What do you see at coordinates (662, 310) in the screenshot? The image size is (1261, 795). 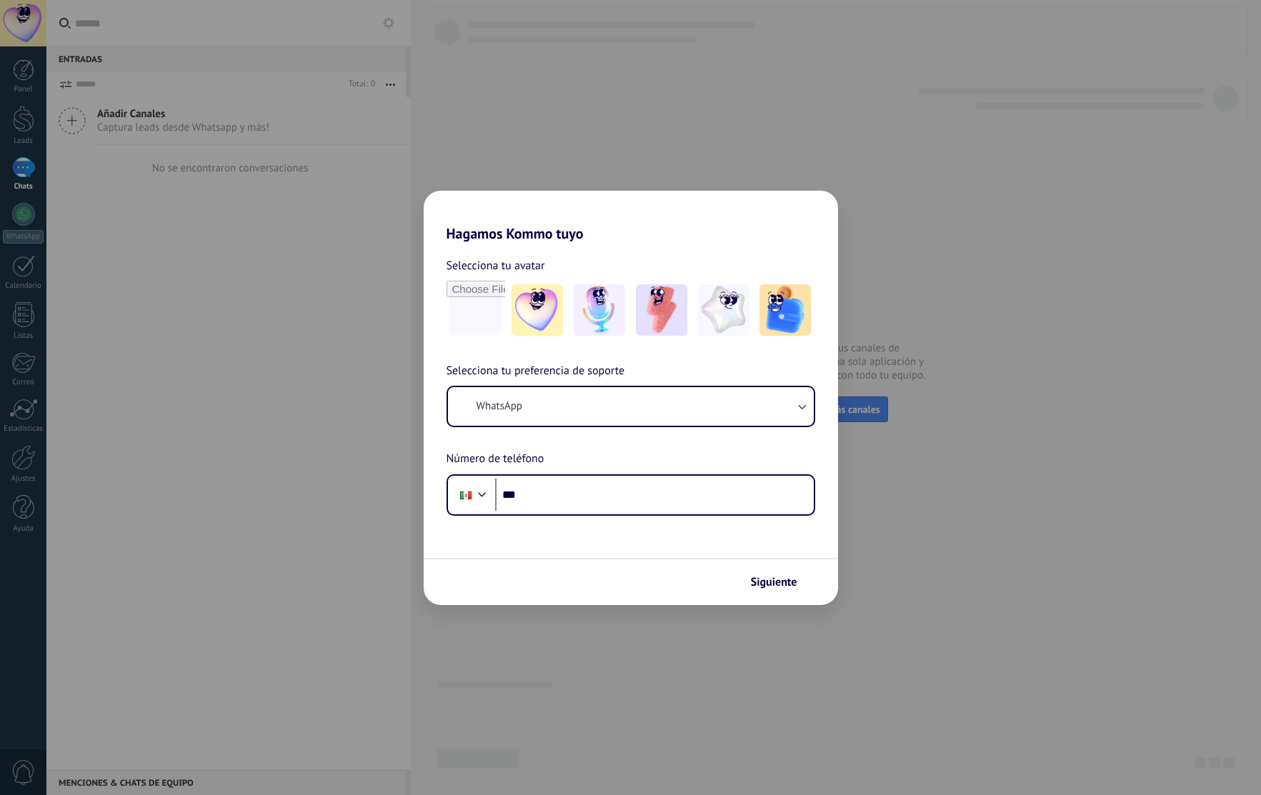 I see `img: -3.jpeg` at bounding box center [662, 310].